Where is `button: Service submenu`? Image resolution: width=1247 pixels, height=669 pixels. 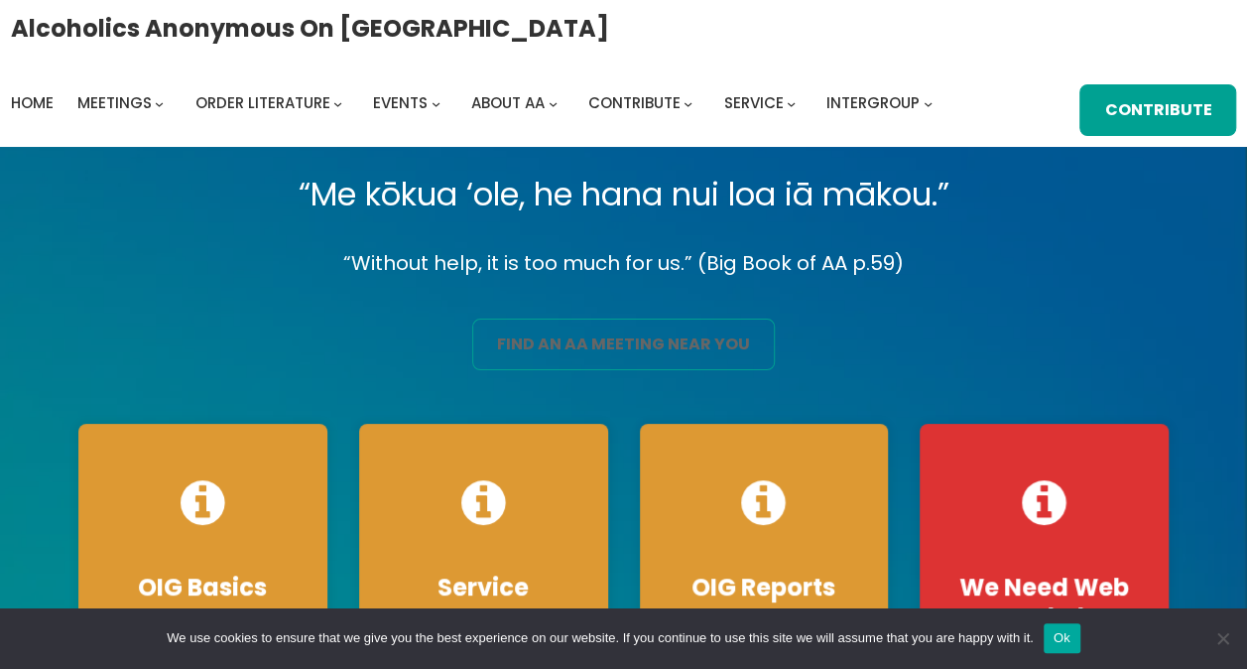
button: Service submenu is located at coordinates (791, 102).